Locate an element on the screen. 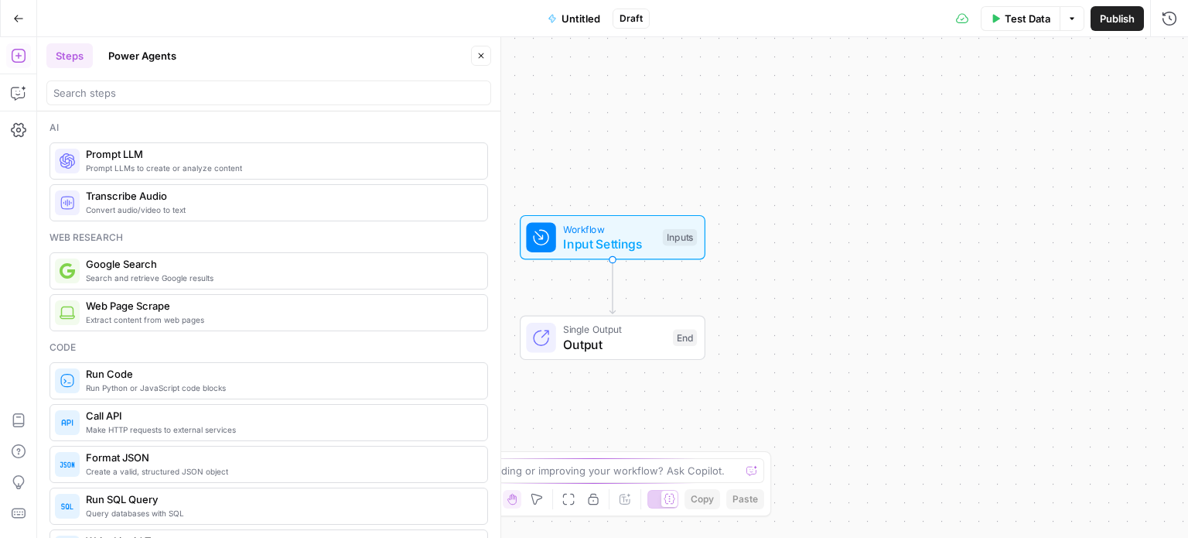 Image resolution: width=1188 pixels, height=538 pixels. span: Test Data is located at coordinates (1027, 19).